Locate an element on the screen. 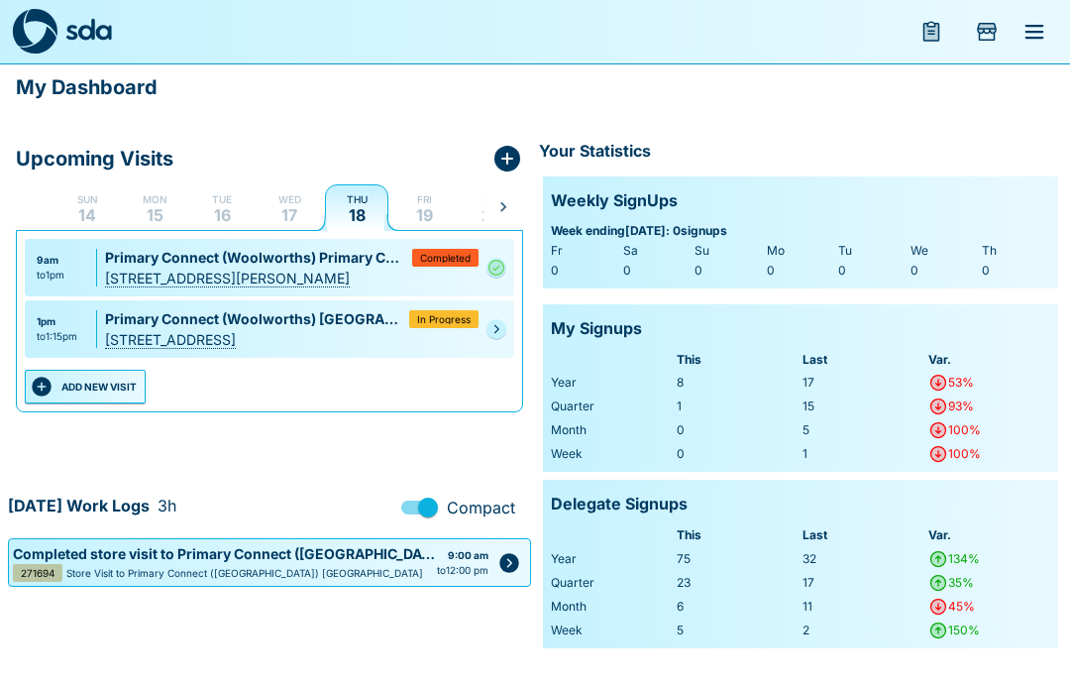 The image size is (1070, 684). p: Mon is located at coordinates (155, 199).